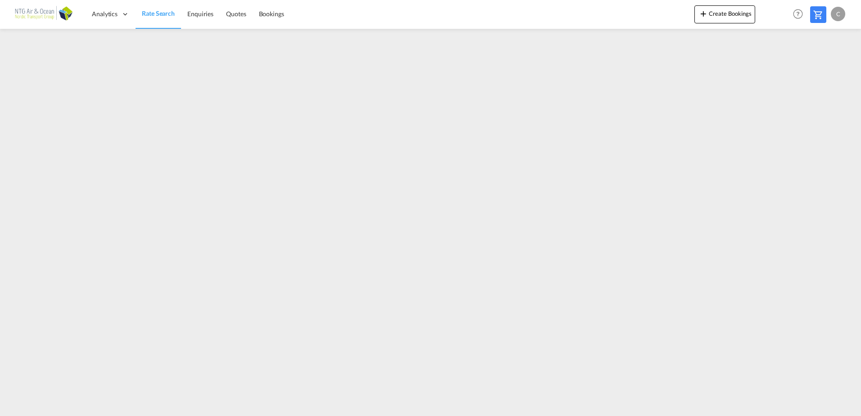 This screenshot has height=416, width=861. I want to click on img: b56e2f00b01711ecb5ec2b6763d4c6fb.png, so click(44, 14).